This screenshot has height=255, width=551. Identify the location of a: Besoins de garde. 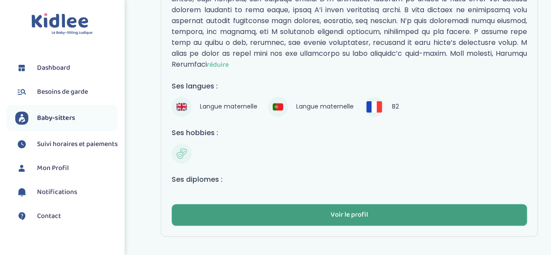
(66, 92).